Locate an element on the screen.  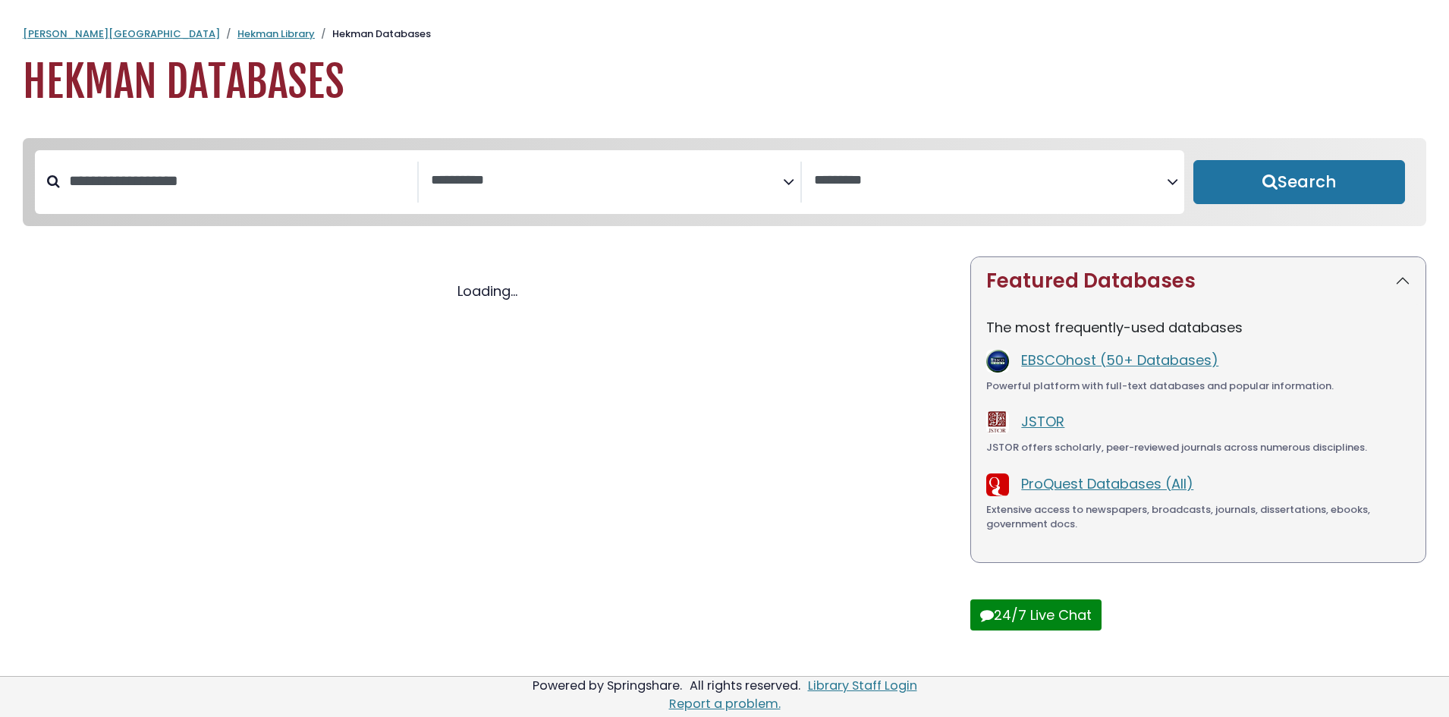
div: JSTOR offers scholarly, peer-reviewed journals across numerous disciplines. is located at coordinates (1198, 448).